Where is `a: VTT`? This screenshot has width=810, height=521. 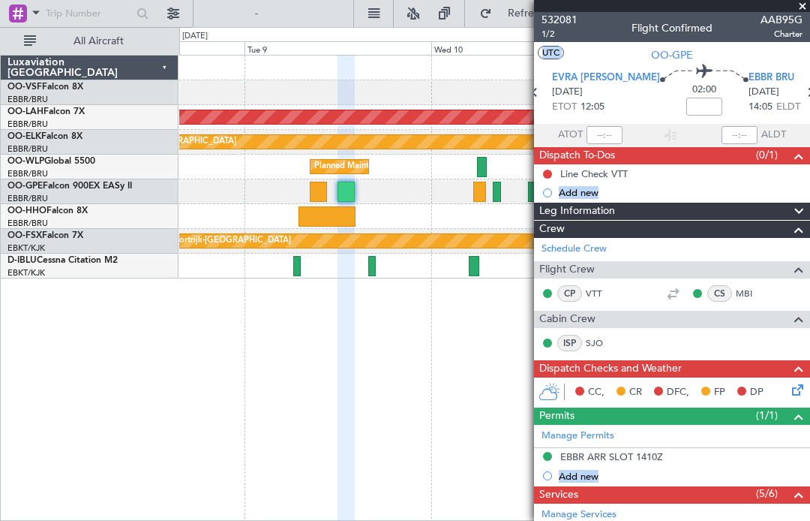 a: VTT is located at coordinates (603, 293).